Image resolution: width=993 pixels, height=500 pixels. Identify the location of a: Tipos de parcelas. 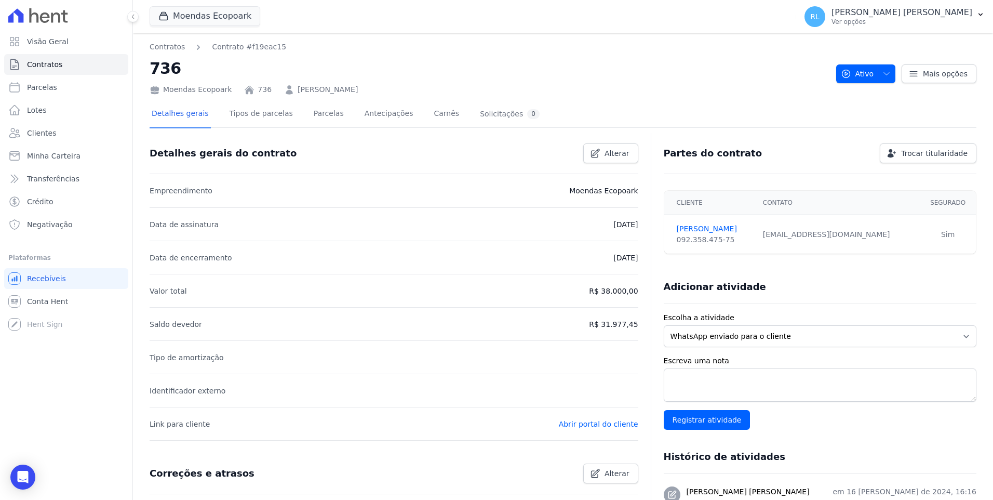
(261, 114).